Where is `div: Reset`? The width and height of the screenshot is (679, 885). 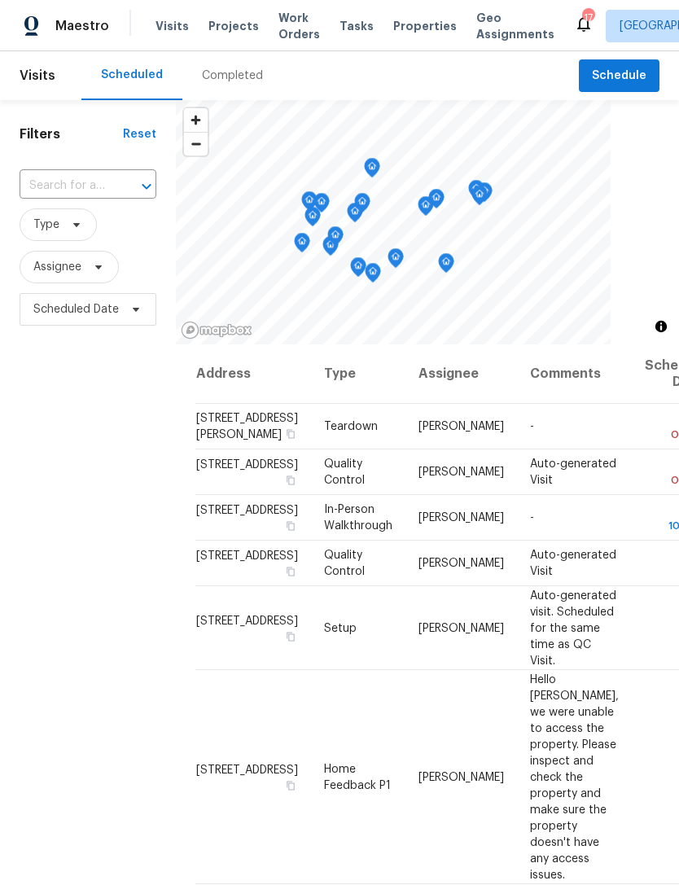
div: Reset is located at coordinates (139, 134).